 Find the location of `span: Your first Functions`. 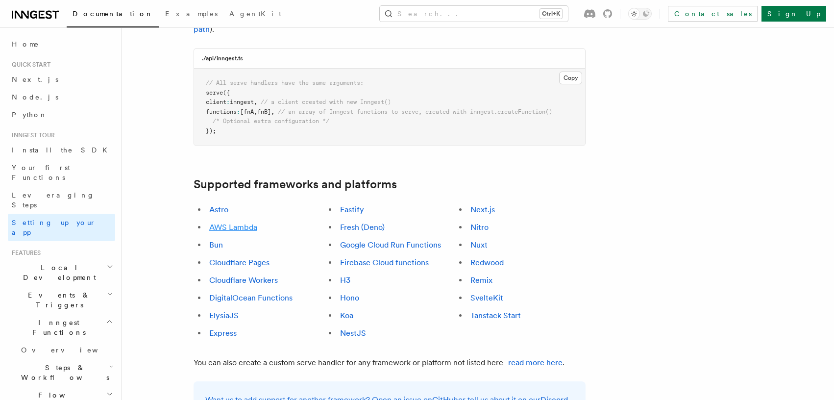

span: Your first Functions is located at coordinates (41, 173).